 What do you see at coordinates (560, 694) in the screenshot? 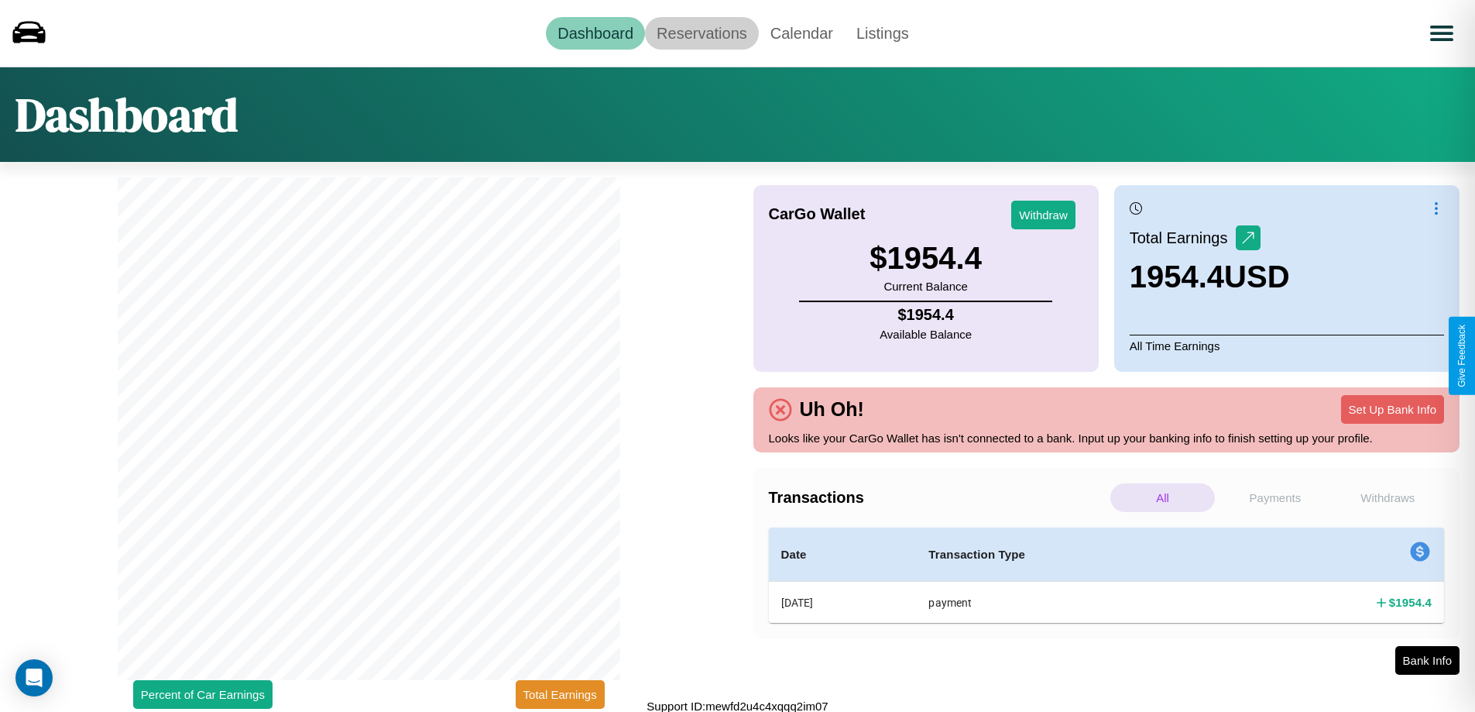
I see `button: Total Earnings` at bounding box center [560, 694].